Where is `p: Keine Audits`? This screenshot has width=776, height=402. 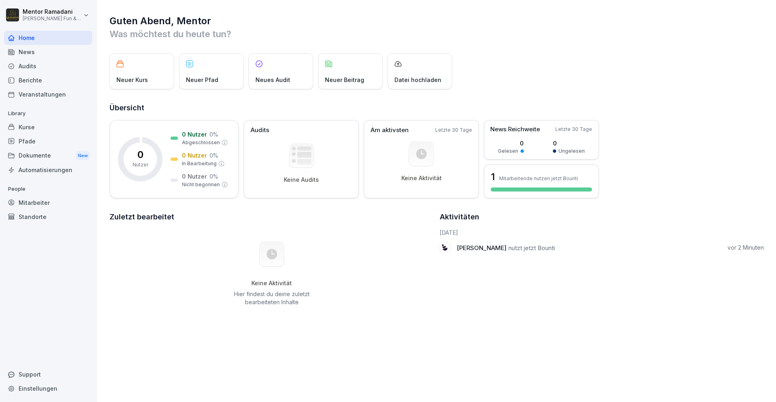
p: Keine Audits is located at coordinates (301, 180).